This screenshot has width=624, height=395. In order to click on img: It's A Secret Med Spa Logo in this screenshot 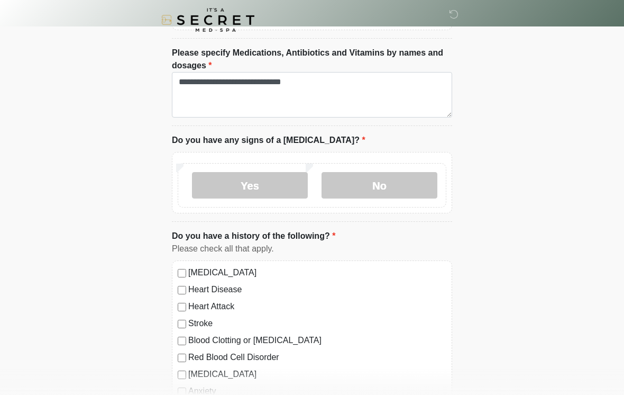, I will do `click(208, 20)`.